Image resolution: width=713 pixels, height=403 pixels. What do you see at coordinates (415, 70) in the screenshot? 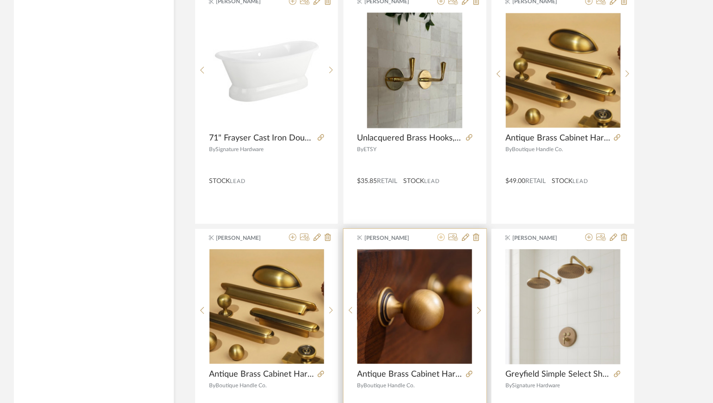
I see `img: Unlacquered Brass Hooks, Bathroom Towel Hooks, Wall Hook, Coat Hook & Wall Towel Hanger for Styli...` at bounding box center [415, 70].